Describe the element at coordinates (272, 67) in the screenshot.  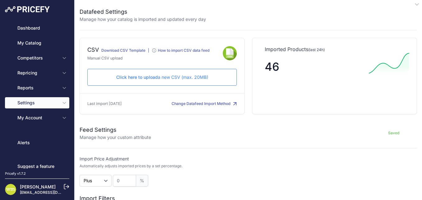
I see `span: 46` at that location.